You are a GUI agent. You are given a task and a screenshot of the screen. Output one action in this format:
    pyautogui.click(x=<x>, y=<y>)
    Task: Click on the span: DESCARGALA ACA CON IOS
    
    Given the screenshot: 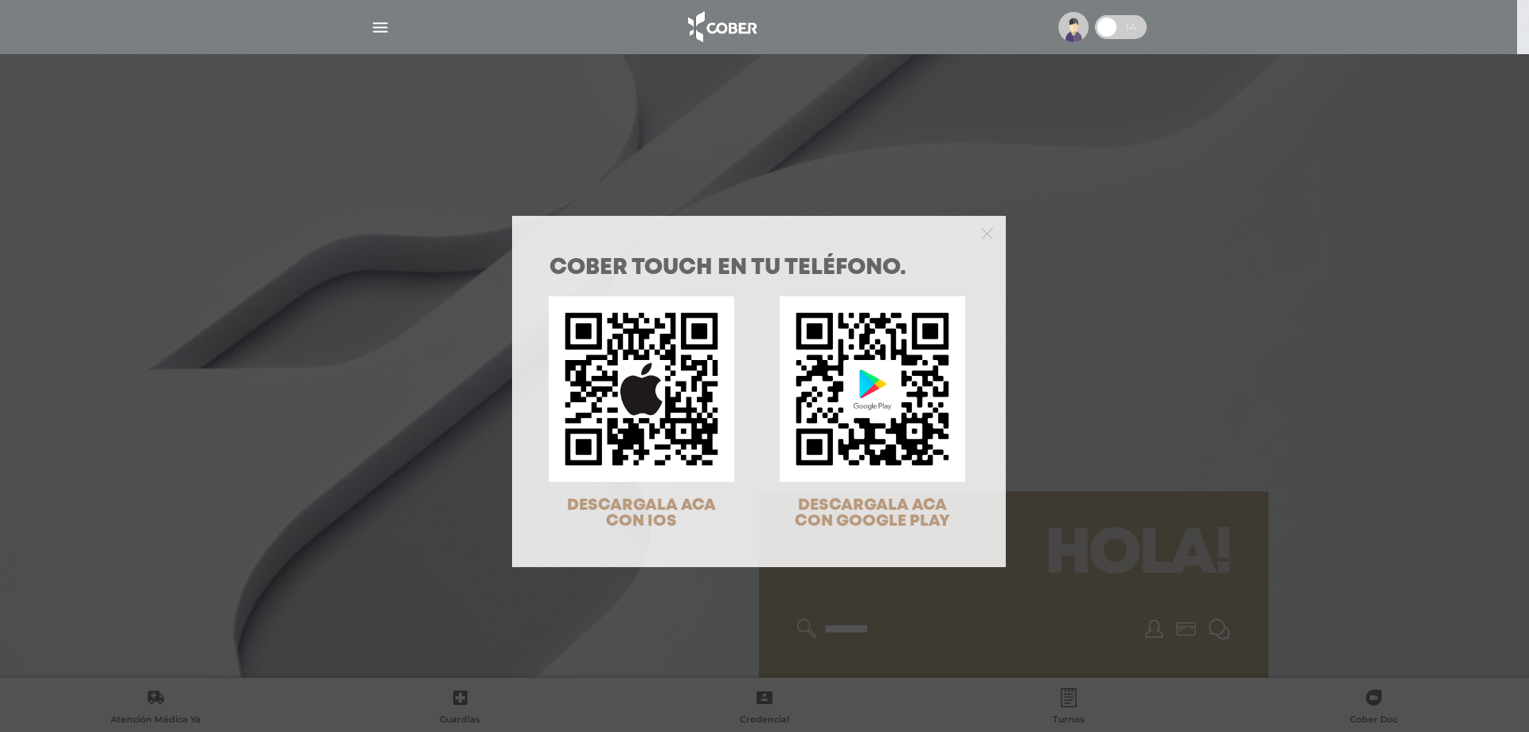 What is the action you would take?
    pyautogui.click(x=641, y=513)
    